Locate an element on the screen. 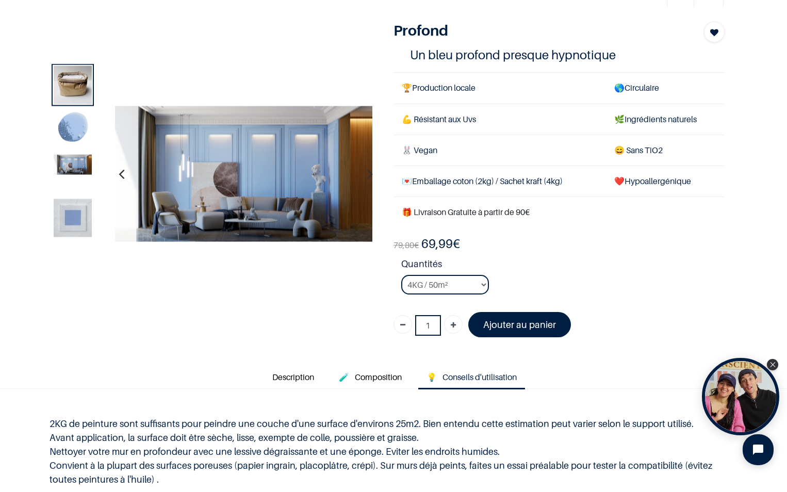 The width and height of the screenshot is (787, 492). span: 💪 Résistant aux Uvs is located at coordinates (439, 119).